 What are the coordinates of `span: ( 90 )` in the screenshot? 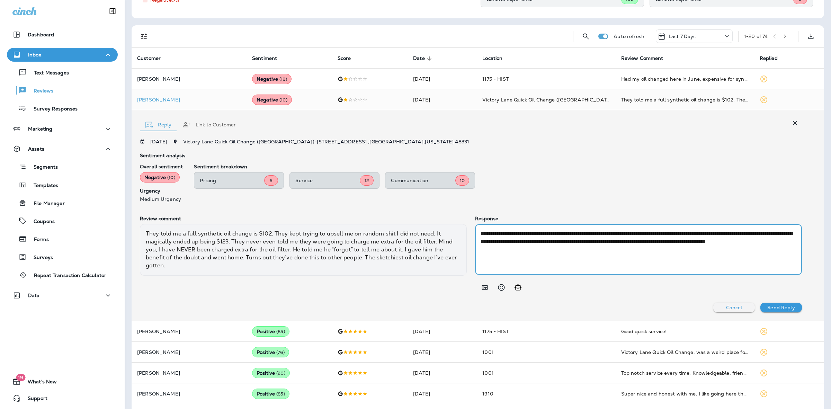 It's located at (281, 373).